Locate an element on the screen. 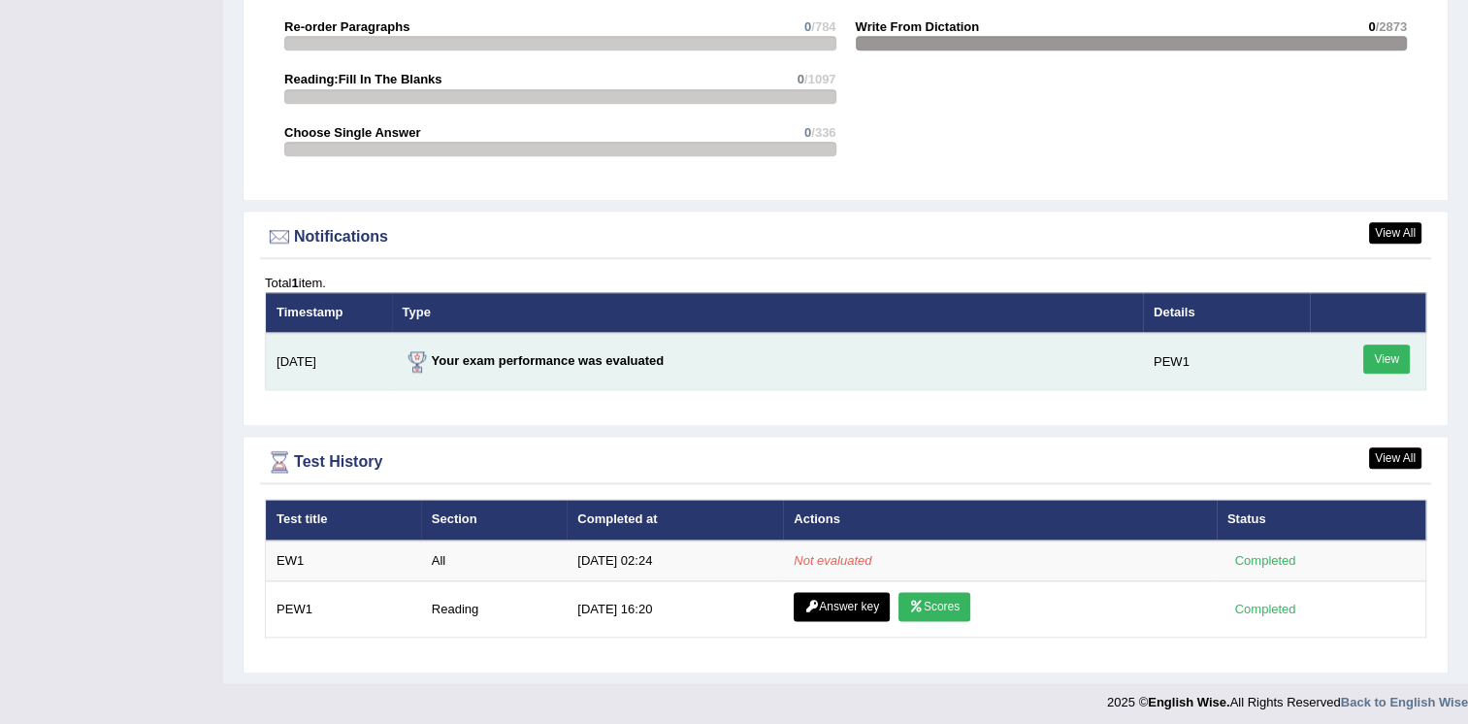 The width and height of the screenshot is (1468, 724). strong: Reading:Fill In The Blanks is located at coordinates (363, 79).